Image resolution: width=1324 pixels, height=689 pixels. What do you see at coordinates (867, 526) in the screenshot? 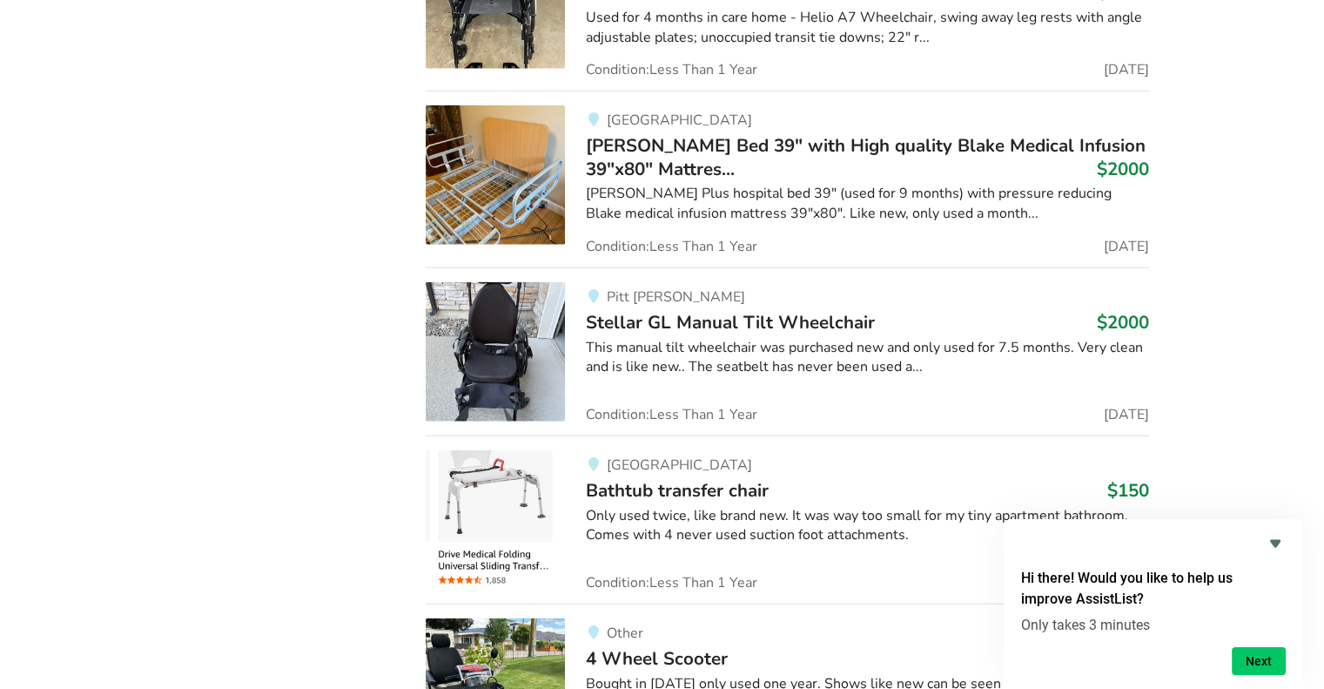
I see `div: Only used twice, like brand new. It was way too small for my tiny apartment bathroom. Comes with ...` at bounding box center [867, 526].